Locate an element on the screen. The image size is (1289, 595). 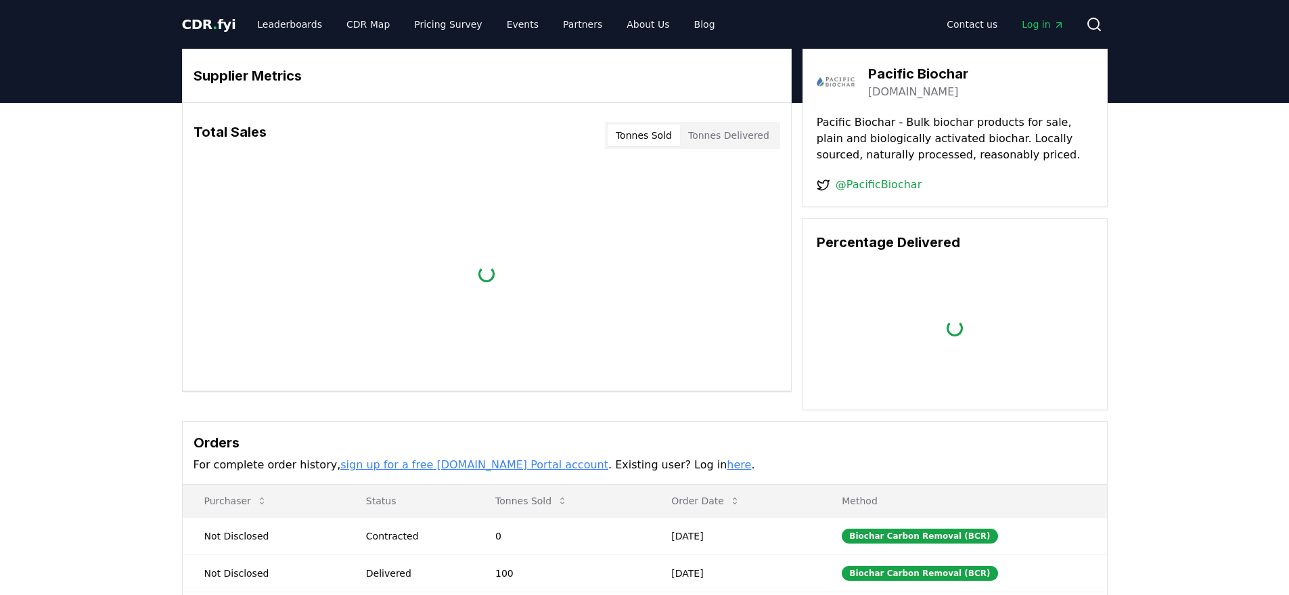
a: Partners is located at coordinates (583, 24).